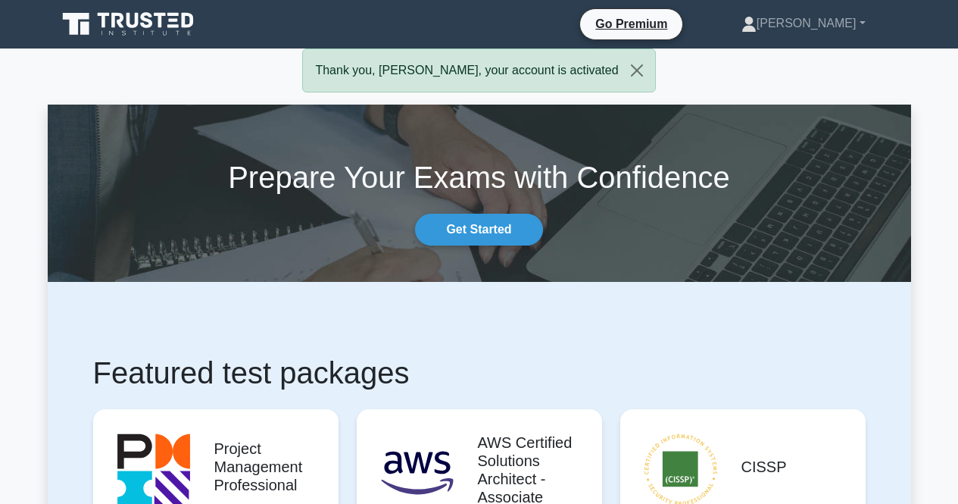 The image size is (958, 504). I want to click on h1: Prepare Your Exams with Confidence, so click(479, 177).